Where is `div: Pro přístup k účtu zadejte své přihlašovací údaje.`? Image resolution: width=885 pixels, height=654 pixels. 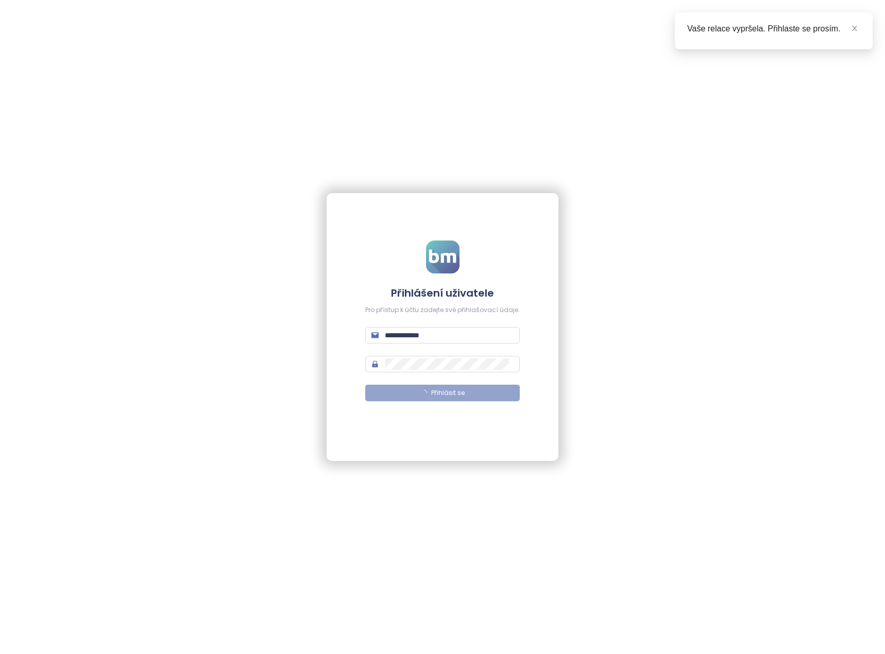
div: Pro přístup k účtu zadejte své přihlašovací údaje. is located at coordinates (442, 310).